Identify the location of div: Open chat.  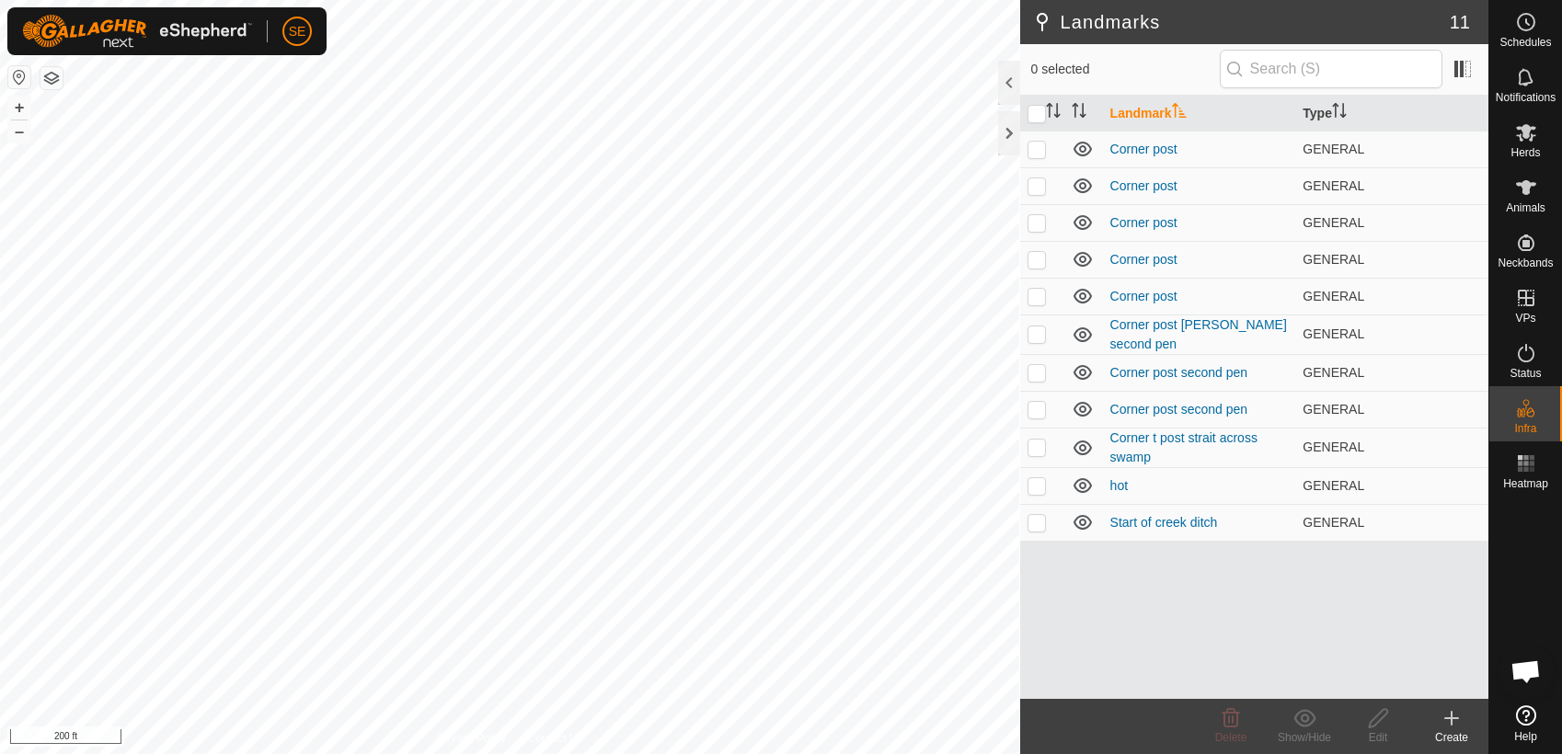
(1526, 672).